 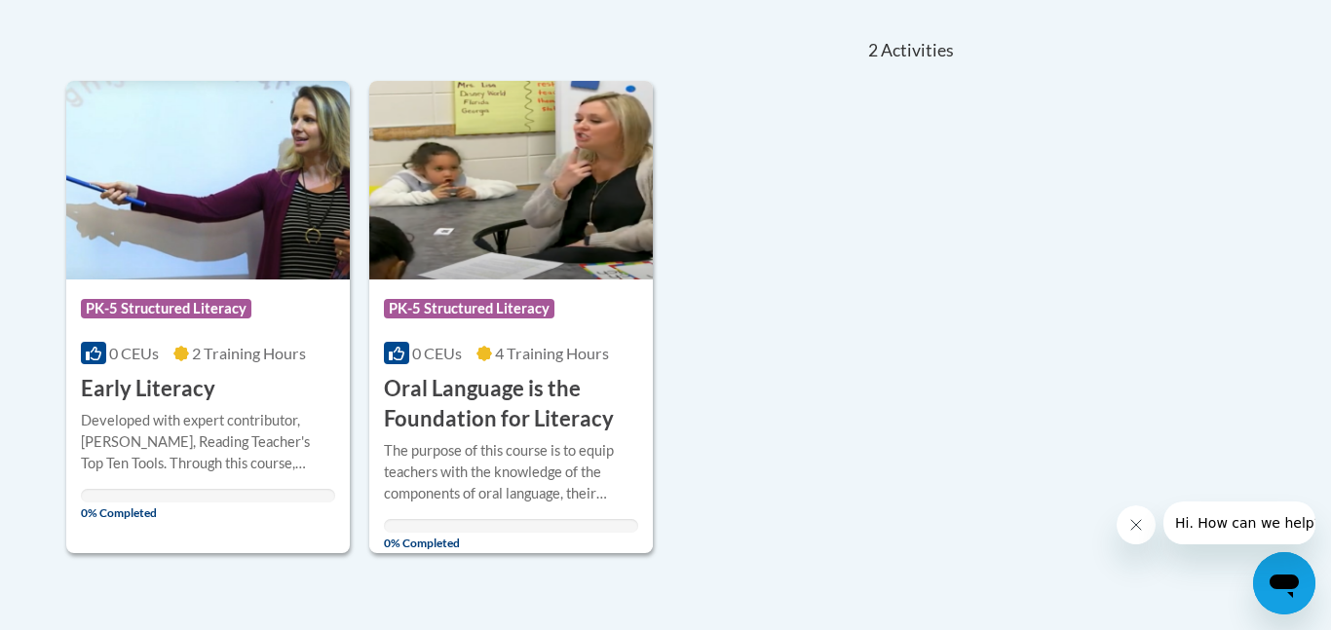 I want to click on a: Course LogoPK-5 Structured Literacy0 CEUs2 Training Hours Early LiteracyDeveloped with expert con..., so click(x=208, y=317).